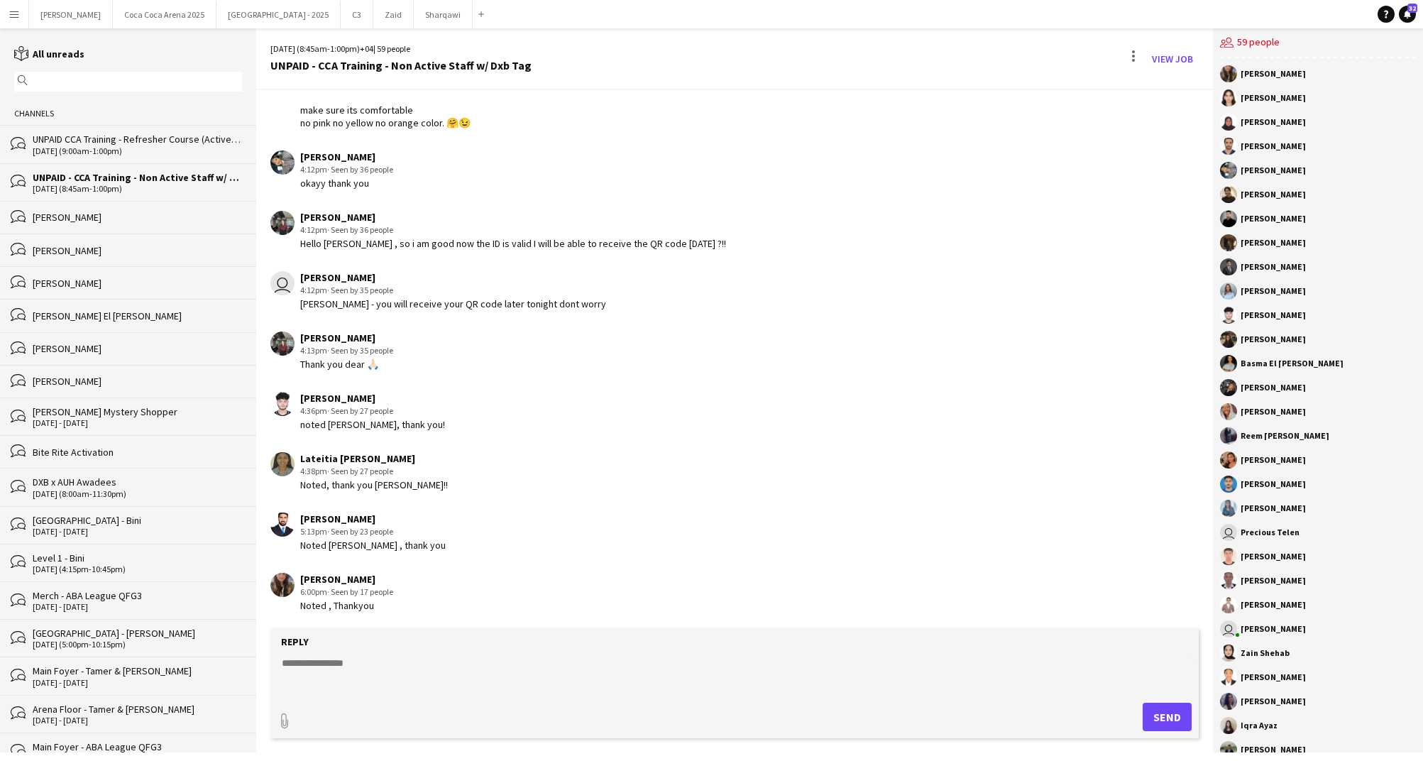 Image resolution: width=1423 pixels, height=761 pixels. I want to click on div: UNPAID CCA Training - Refresher Course (Active Staff), so click(137, 139).